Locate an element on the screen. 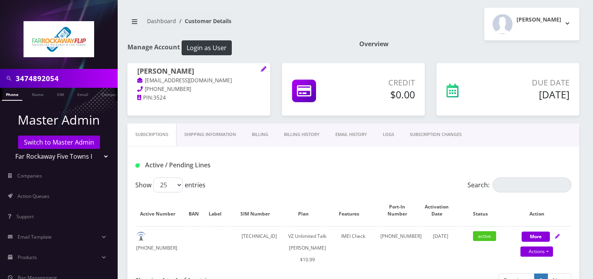 The image size is (593, 279). a: LOGS is located at coordinates (388, 135).